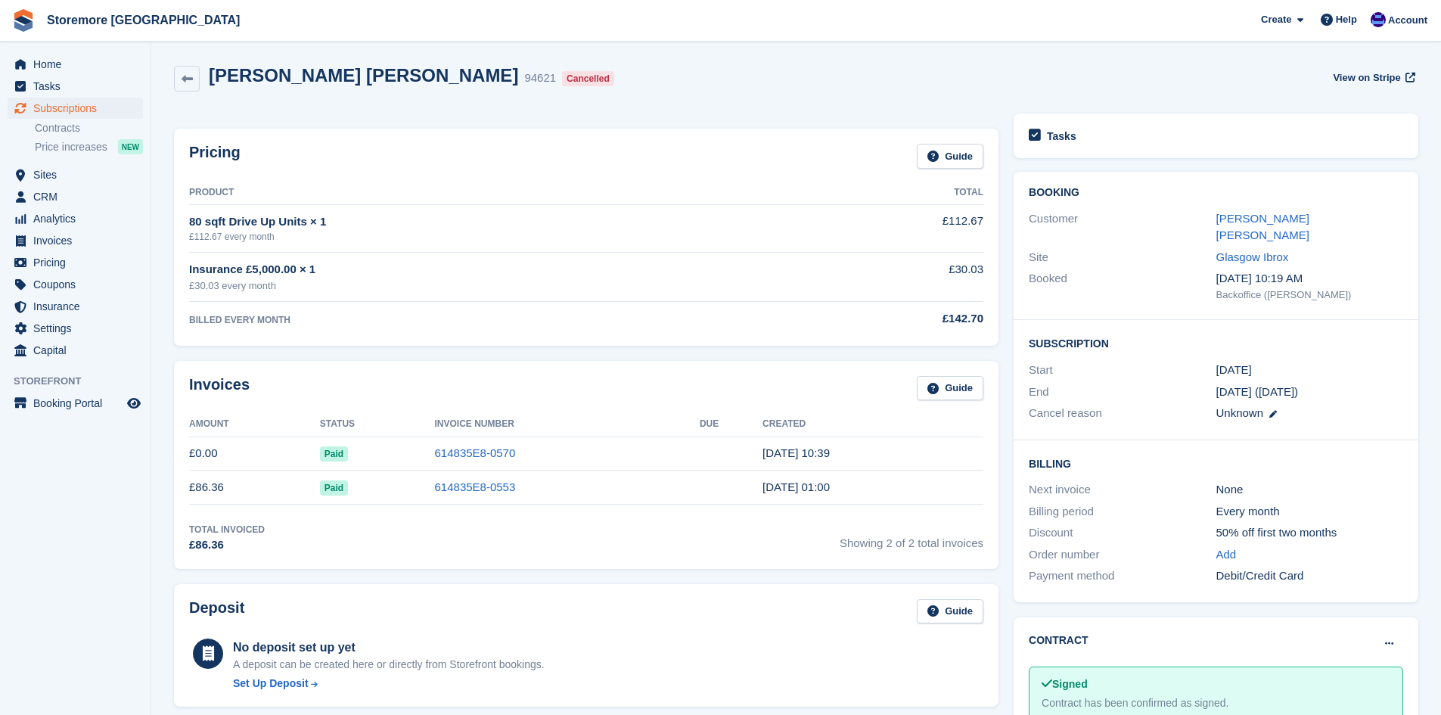  Describe the element at coordinates (1122, 286) in the screenshot. I see `div: Booked` at that location.